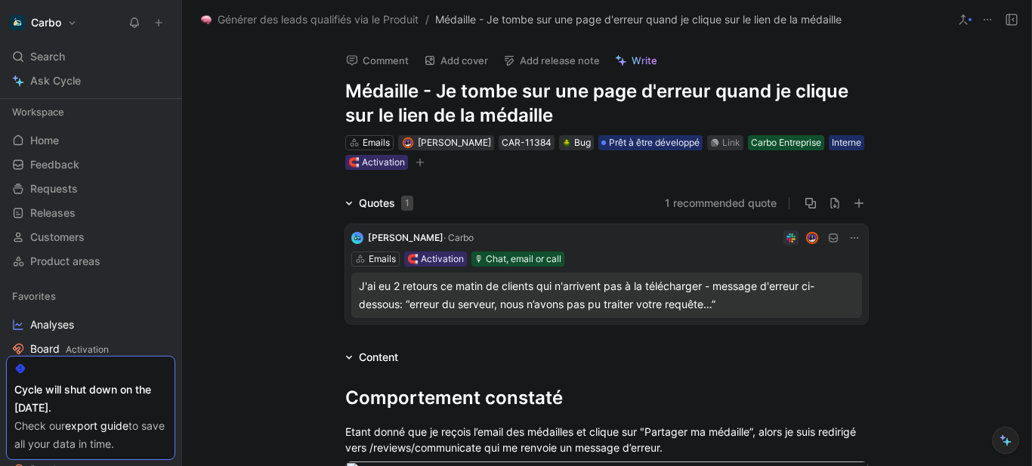 This screenshot has height=466, width=1032. What do you see at coordinates (527, 143) in the screenshot?
I see `div: CAR-11384` at bounding box center [527, 143].